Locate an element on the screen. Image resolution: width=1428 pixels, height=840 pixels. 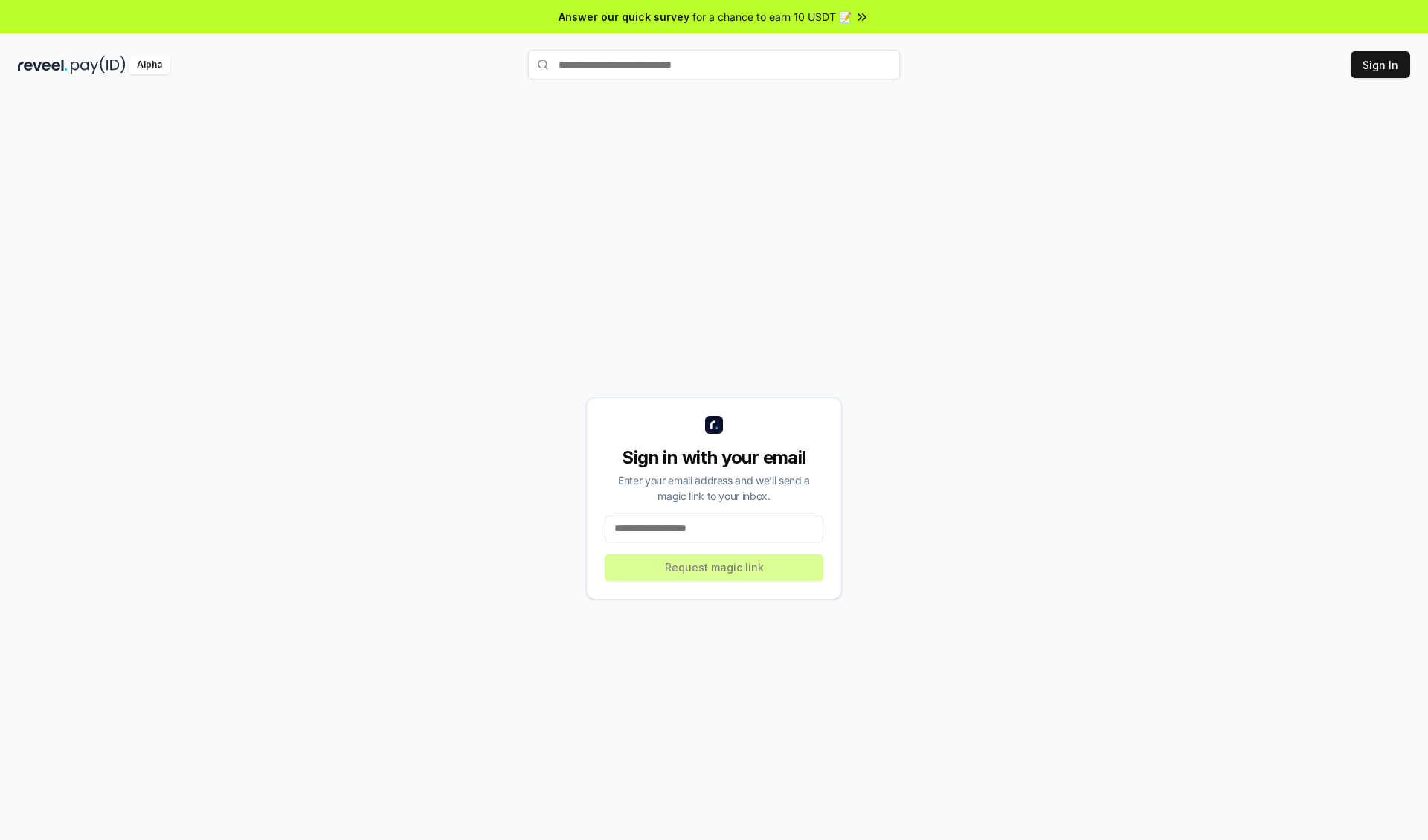
span: for a chance to earn 10 USDT 📝 is located at coordinates (772, 16).